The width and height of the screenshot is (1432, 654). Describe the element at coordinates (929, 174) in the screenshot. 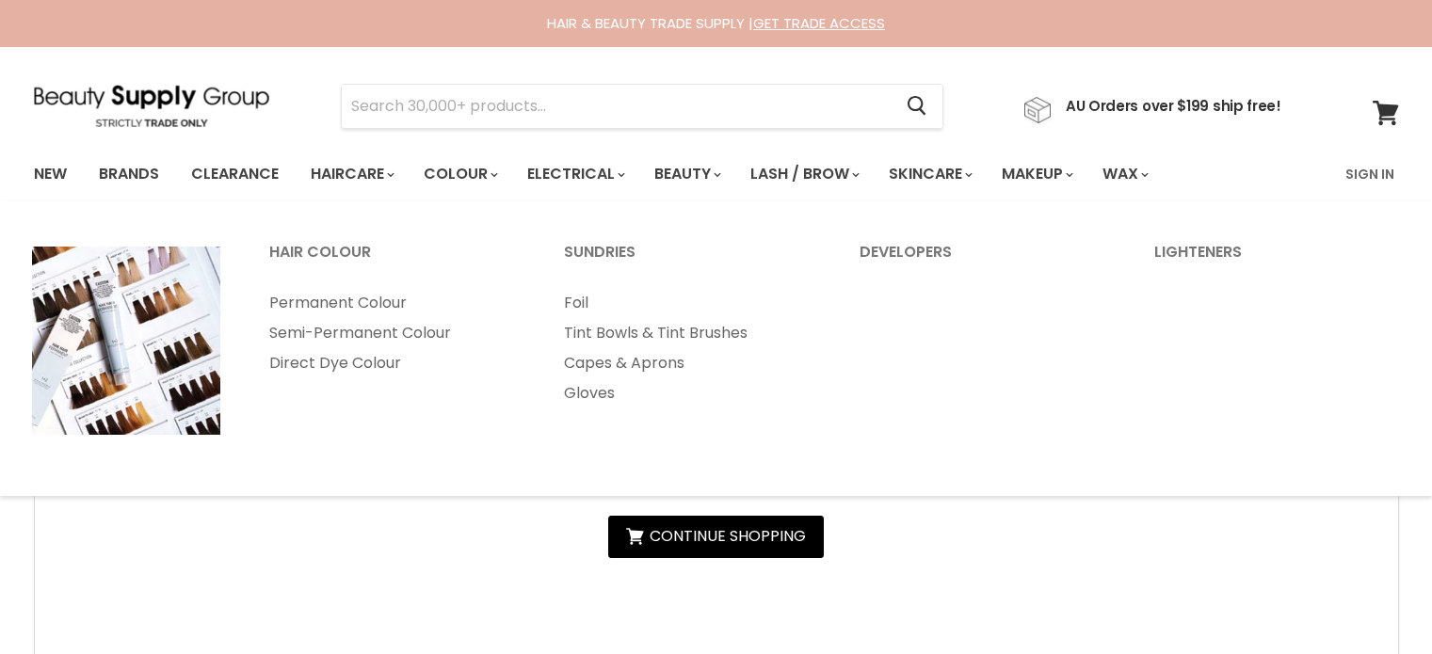

I see `a: Skincare` at that location.